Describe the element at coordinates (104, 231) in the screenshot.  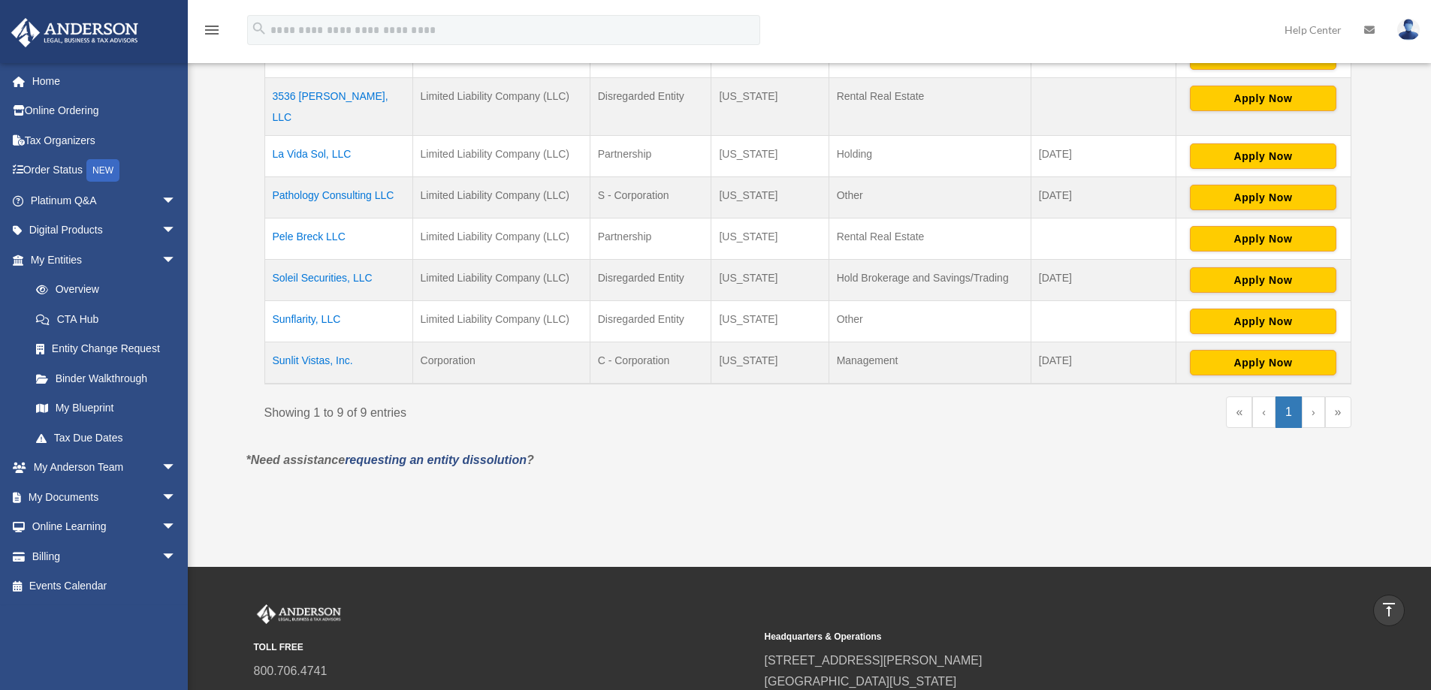
I see `a: Digital Productsarrow_drop_down` at that location.